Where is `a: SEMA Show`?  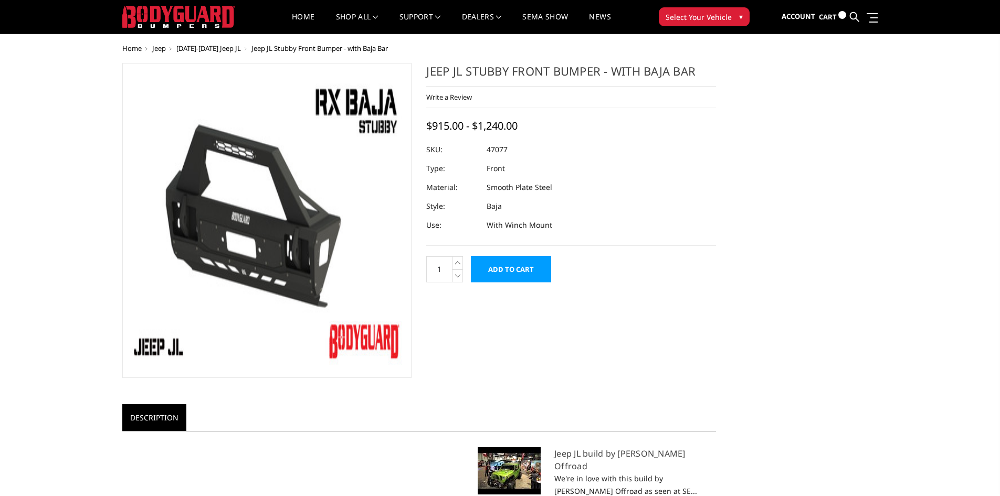
a: SEMA Show is located at coordinates (545, 23).